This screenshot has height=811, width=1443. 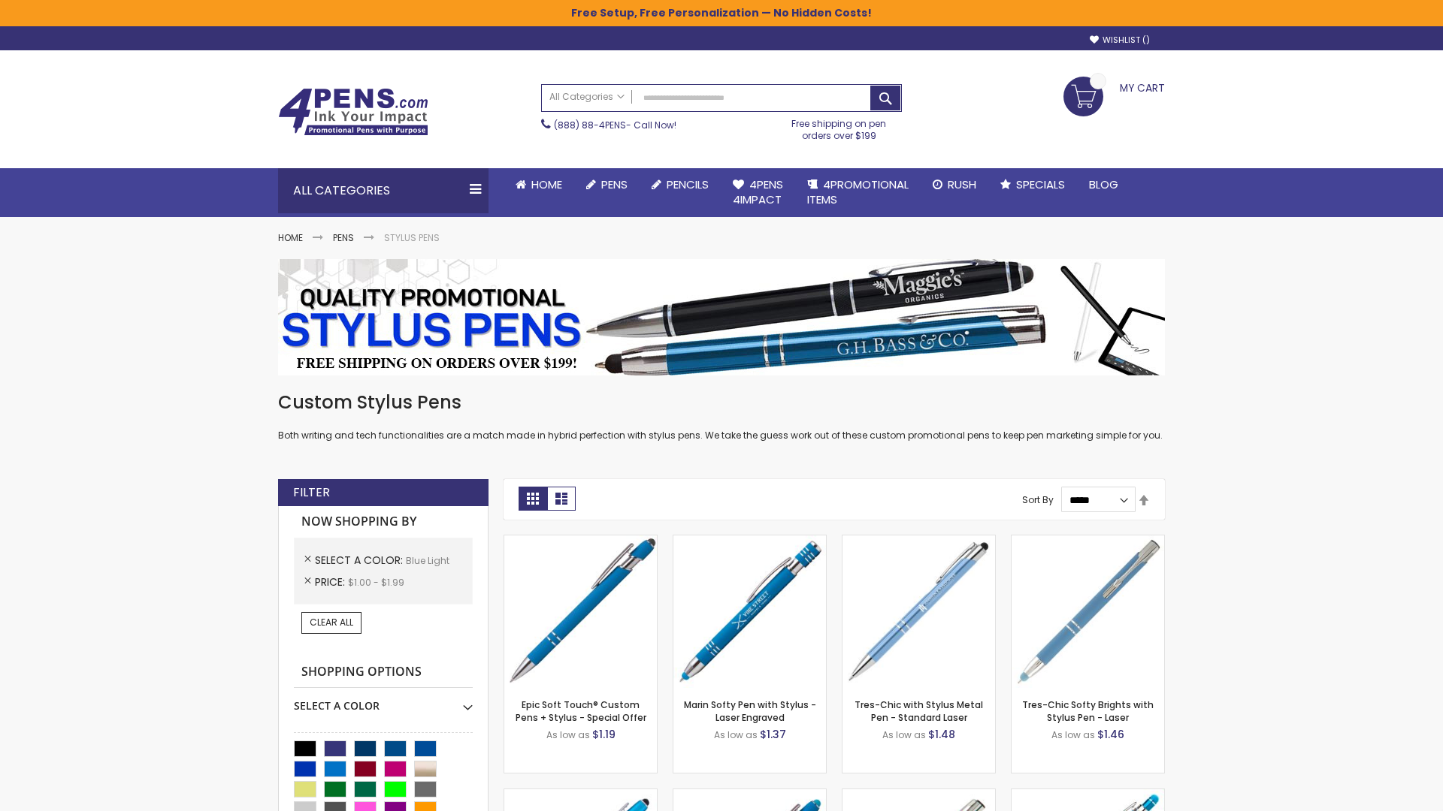 What do you see at coordinates (590, 125) in the screenshot?
I see `a: (888) 88-4PENS` at bounding box center [590, 125].